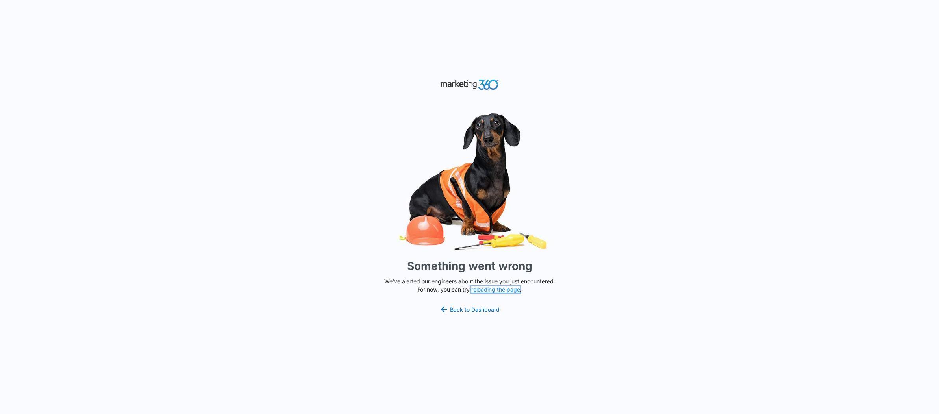 This screenshot has height=414, width=939. What do you see at coordinates (470, 181) in the screenshot?
I see `img: Sad Dog` at bounding box center [470, 181].